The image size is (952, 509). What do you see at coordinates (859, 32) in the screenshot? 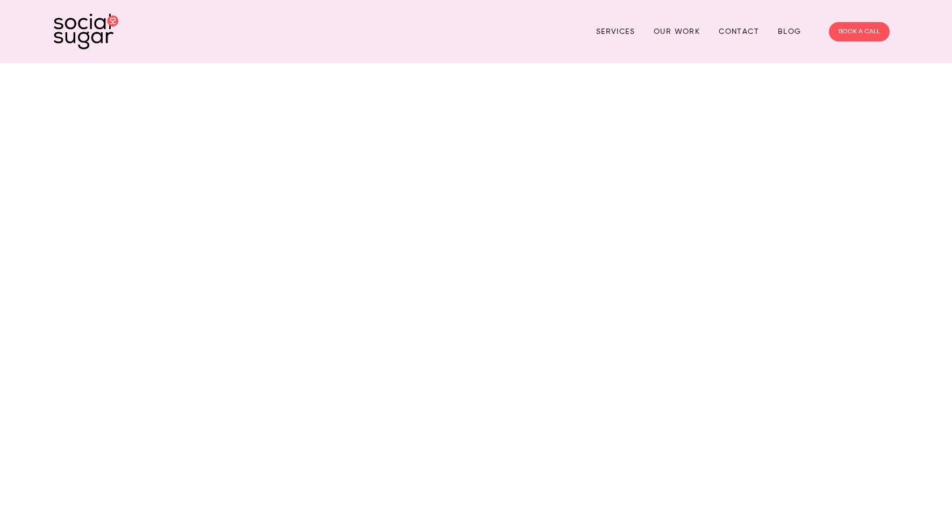
I see `a: BOOK A CALL` at bounding box center [859, 32].